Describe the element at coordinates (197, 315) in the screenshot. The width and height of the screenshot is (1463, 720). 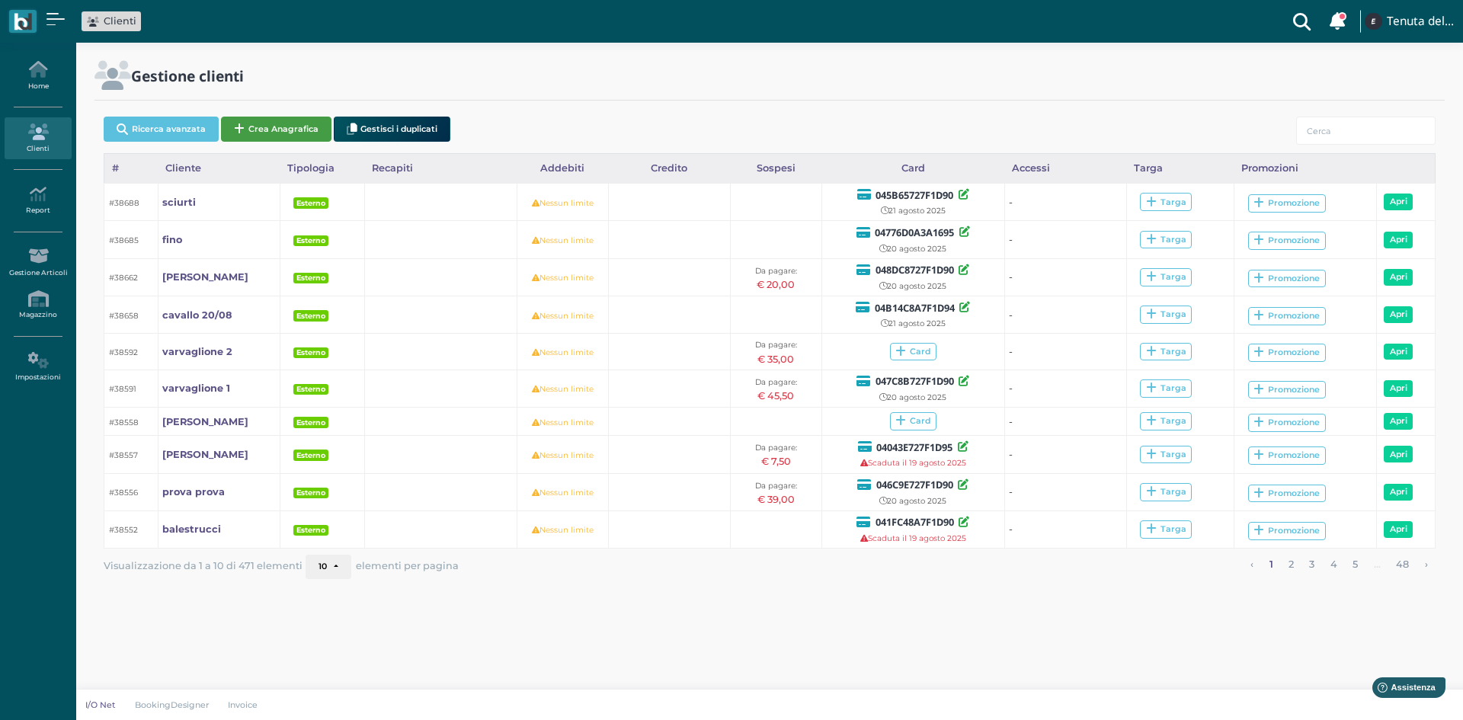
I see `b: cavallo 20/08` at that location.